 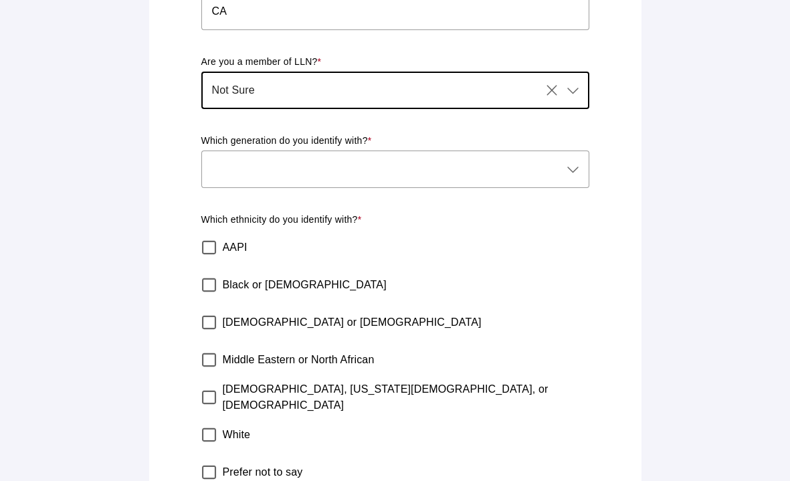 I want to click on p: Which generation do you identify with?, so click(x=395, y=141).